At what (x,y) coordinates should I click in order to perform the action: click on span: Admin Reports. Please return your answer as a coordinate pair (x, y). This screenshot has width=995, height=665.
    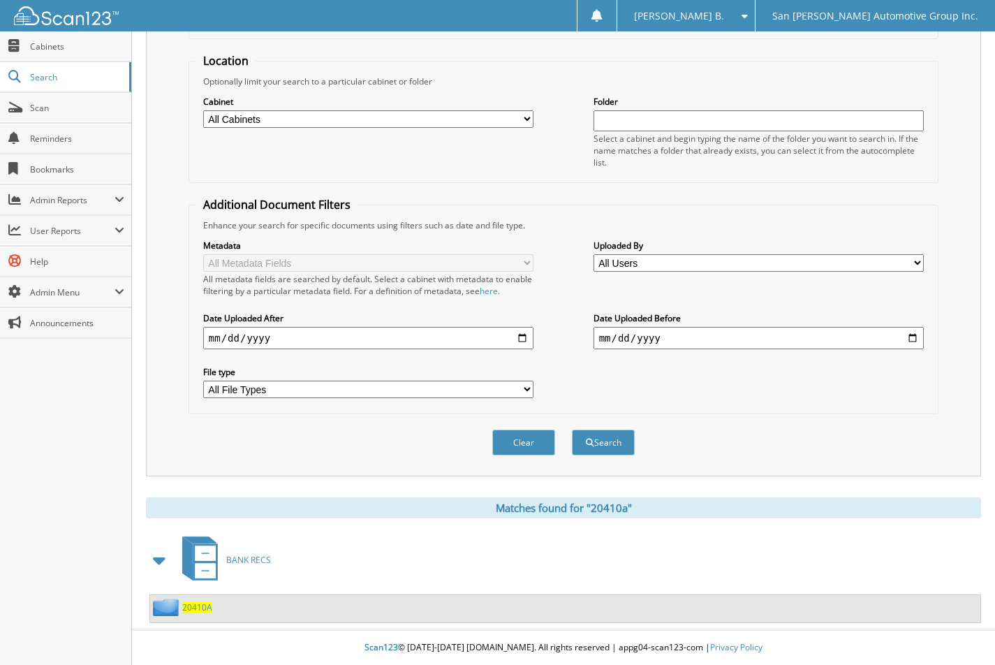
    Looking at the image, I should click on (72, 200).